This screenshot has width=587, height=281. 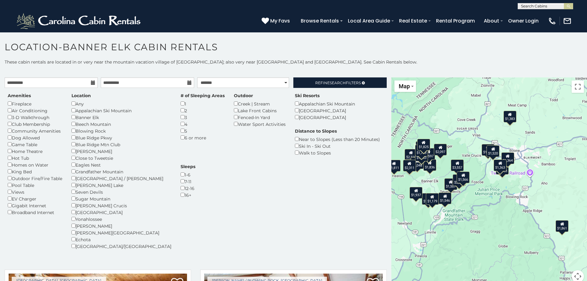 I want to click on div: Blue Ridge Pkwy, so click(x=121, y=137).